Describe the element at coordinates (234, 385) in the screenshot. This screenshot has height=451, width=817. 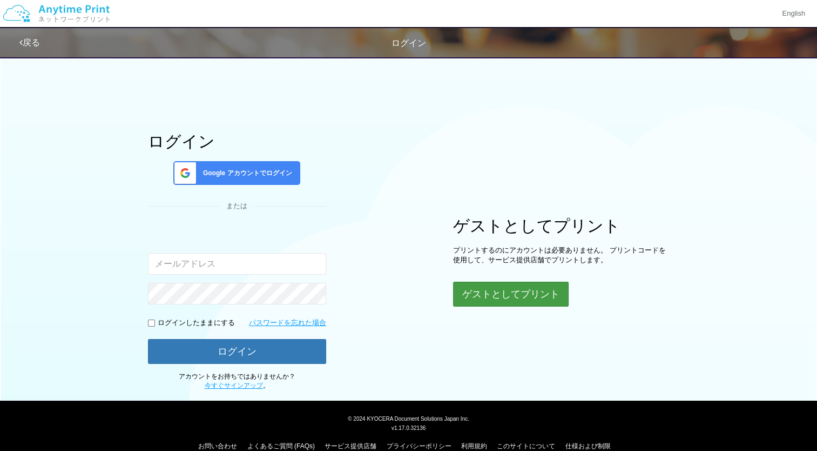
I see `a: 今すぐサインアップ` at that location.